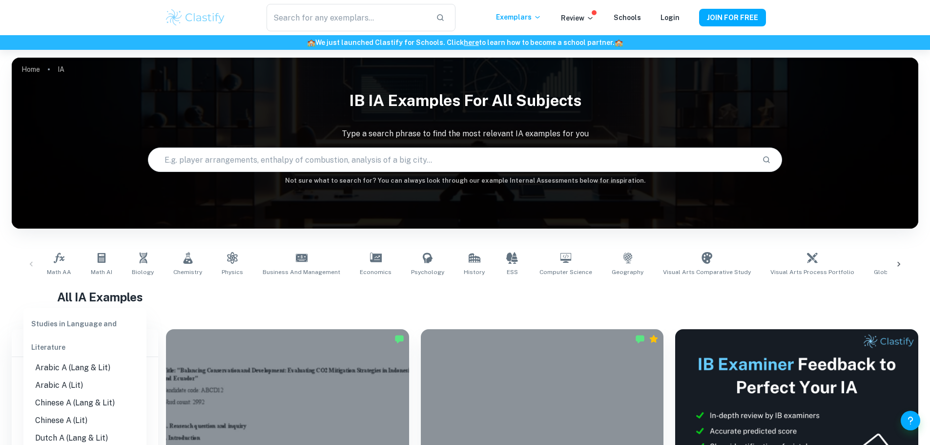 The height and width of the screenshot is (445, 930). Describe the element at coordinates (85, 421) in the screenshot. I see `li: Chinese A (Lit)` at that location.